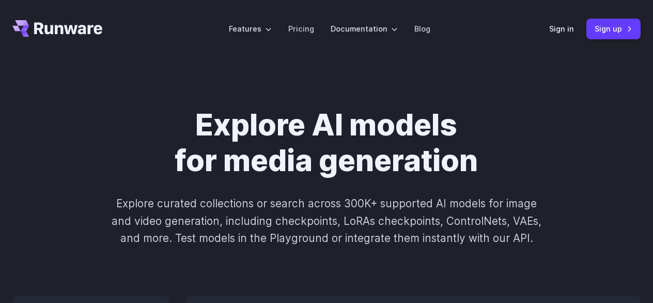 This screenshot has height=303, width=653. Describe the element at coordinates (422, 28) in the screenshot. I see `a: Blog` at that location.